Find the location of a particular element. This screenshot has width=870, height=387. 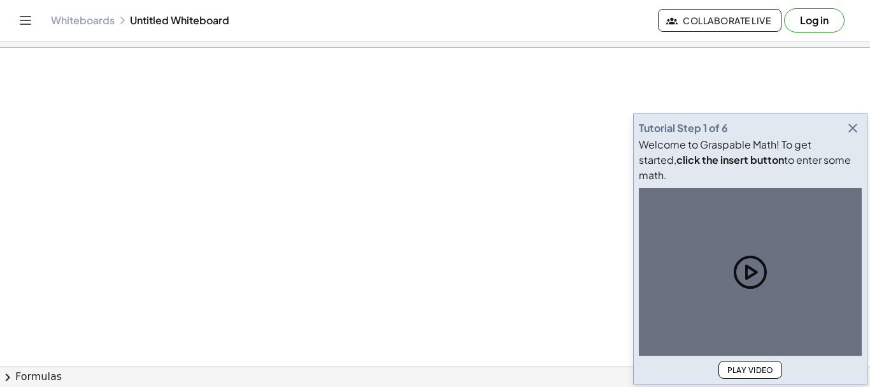

div: Tutorial Step 1 of 6 is located at coordinates (683, 128).